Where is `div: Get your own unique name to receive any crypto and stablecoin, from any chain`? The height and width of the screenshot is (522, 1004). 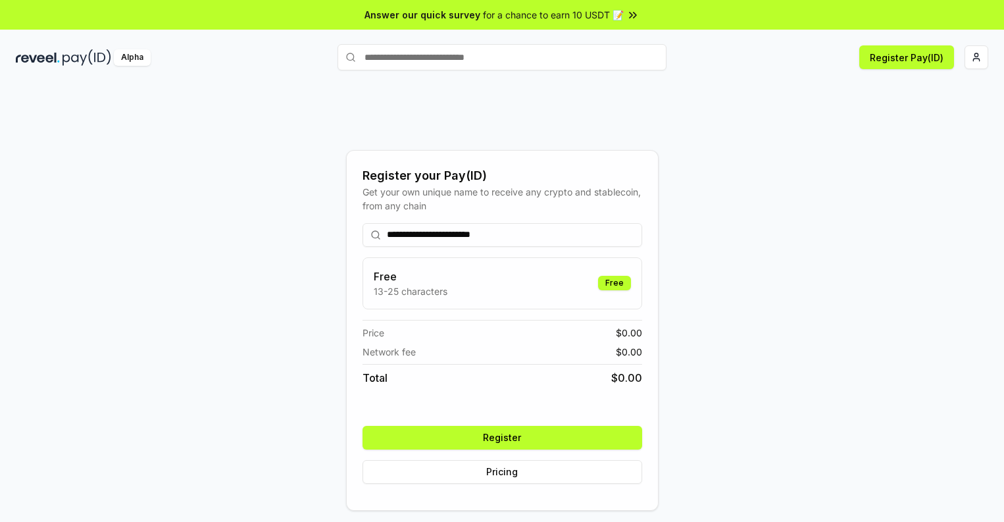
div: Get your own unique name to receive any crypto and stablecoin, from any chain is located at coordinates (502, 199).